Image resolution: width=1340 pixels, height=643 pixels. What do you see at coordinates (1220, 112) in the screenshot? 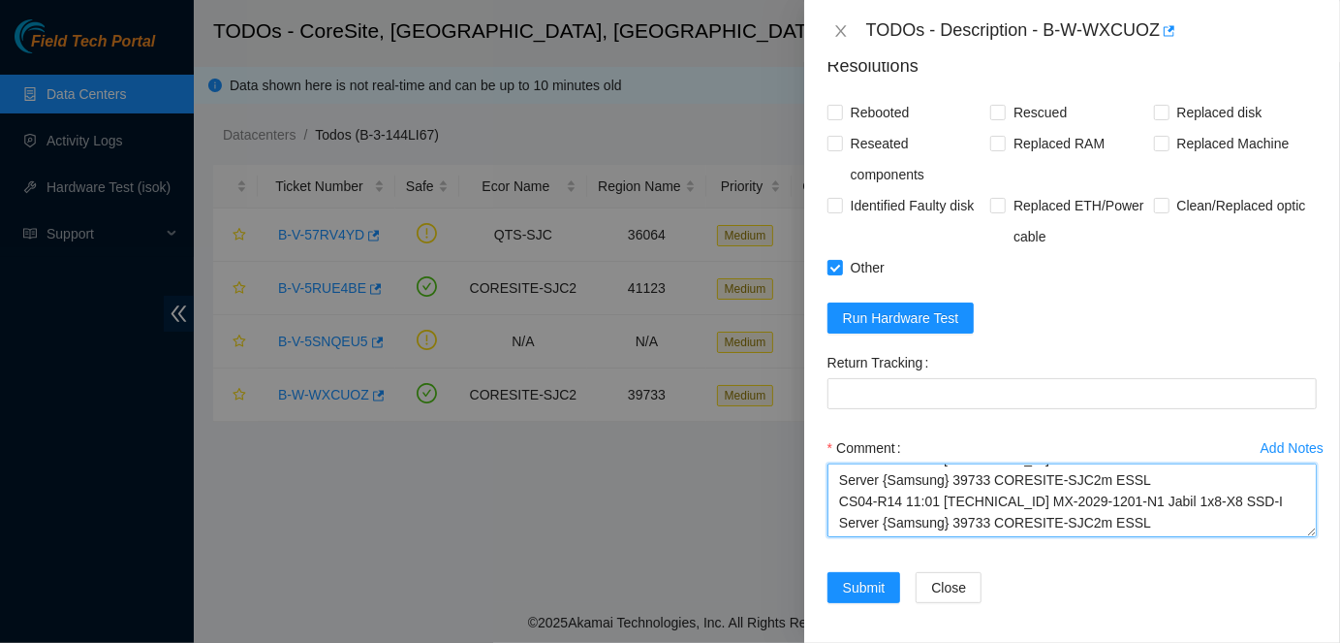
I see `span: Replaced disk` at bounding box center [1220, 112].